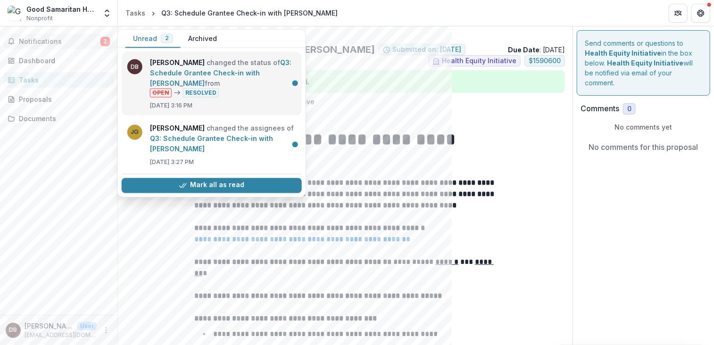  What do you see at coordinates (15, 13) in the screenshot?
I see `img: Good Samaritan Health Services Inc` at bounding box center [15, 13].